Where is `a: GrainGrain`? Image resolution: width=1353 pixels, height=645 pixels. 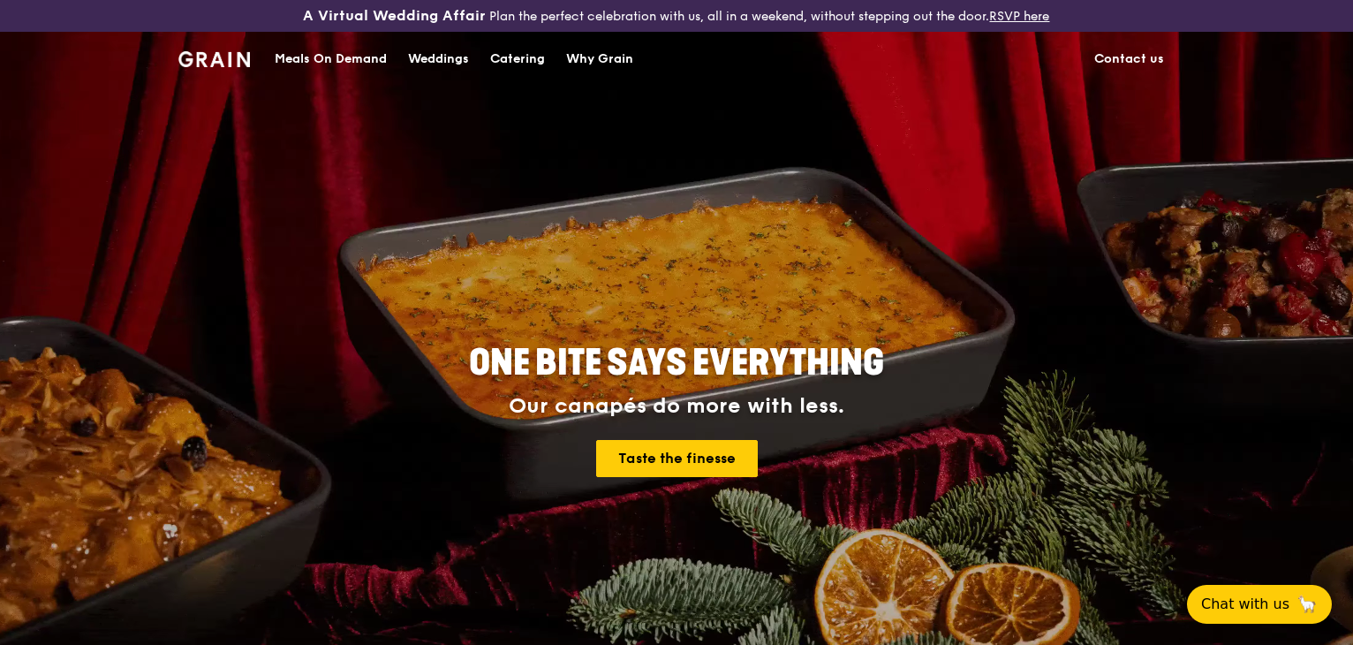 a: GrainGrain is located at coordinates (214, 57).